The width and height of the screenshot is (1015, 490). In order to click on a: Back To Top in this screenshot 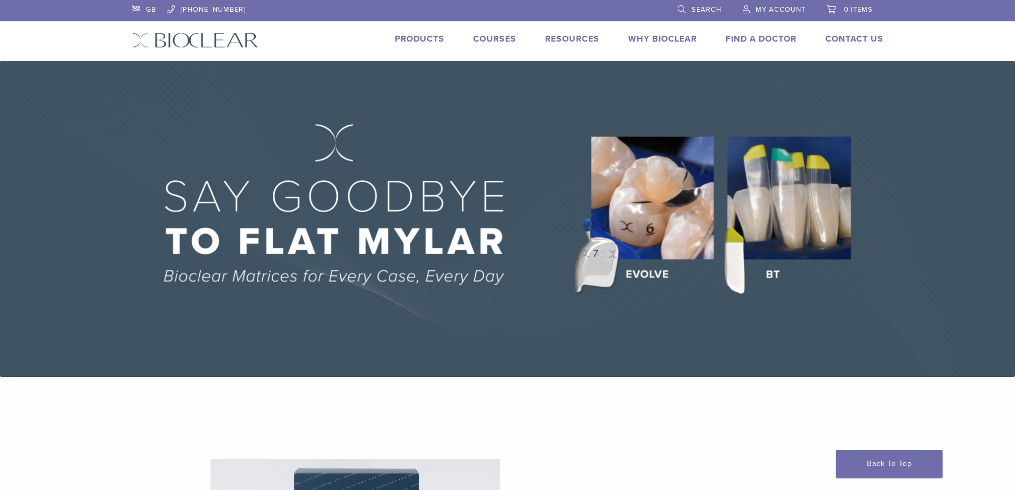, I will do `click(890, 464)`.